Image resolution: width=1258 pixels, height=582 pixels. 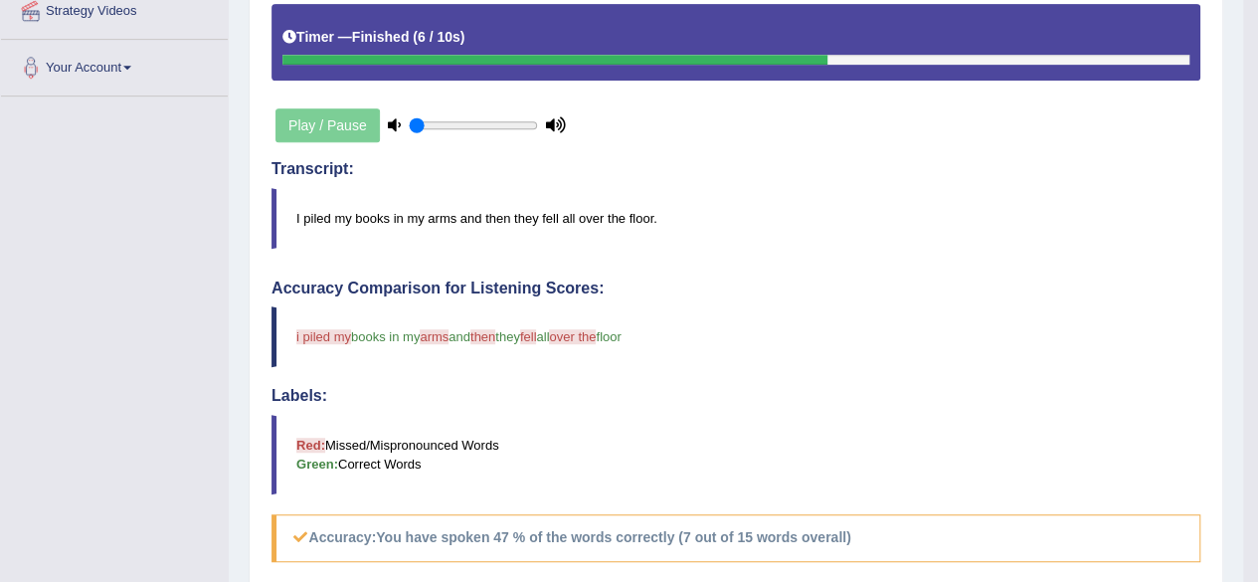 What do you see at coordinates (542, 336) in the screenshot?
I see `span: all` at bounding box center [542, 336].